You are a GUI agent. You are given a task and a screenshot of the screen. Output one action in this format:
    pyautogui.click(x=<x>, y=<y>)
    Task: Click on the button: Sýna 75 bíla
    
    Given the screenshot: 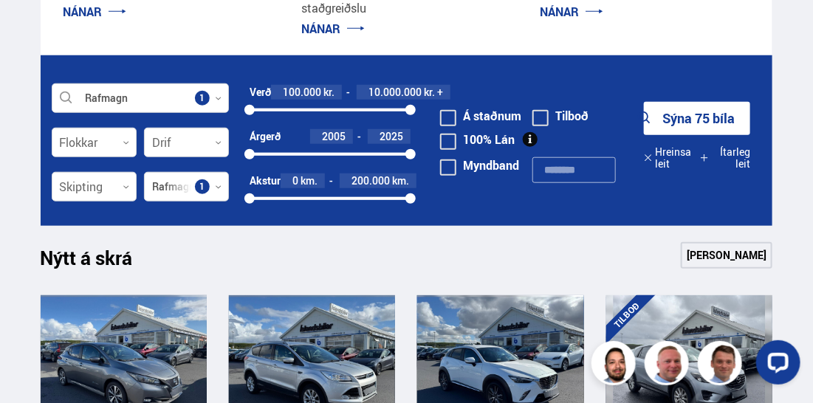 What is the action you would take?
    pyautogui.click(x=697, y=118)
    